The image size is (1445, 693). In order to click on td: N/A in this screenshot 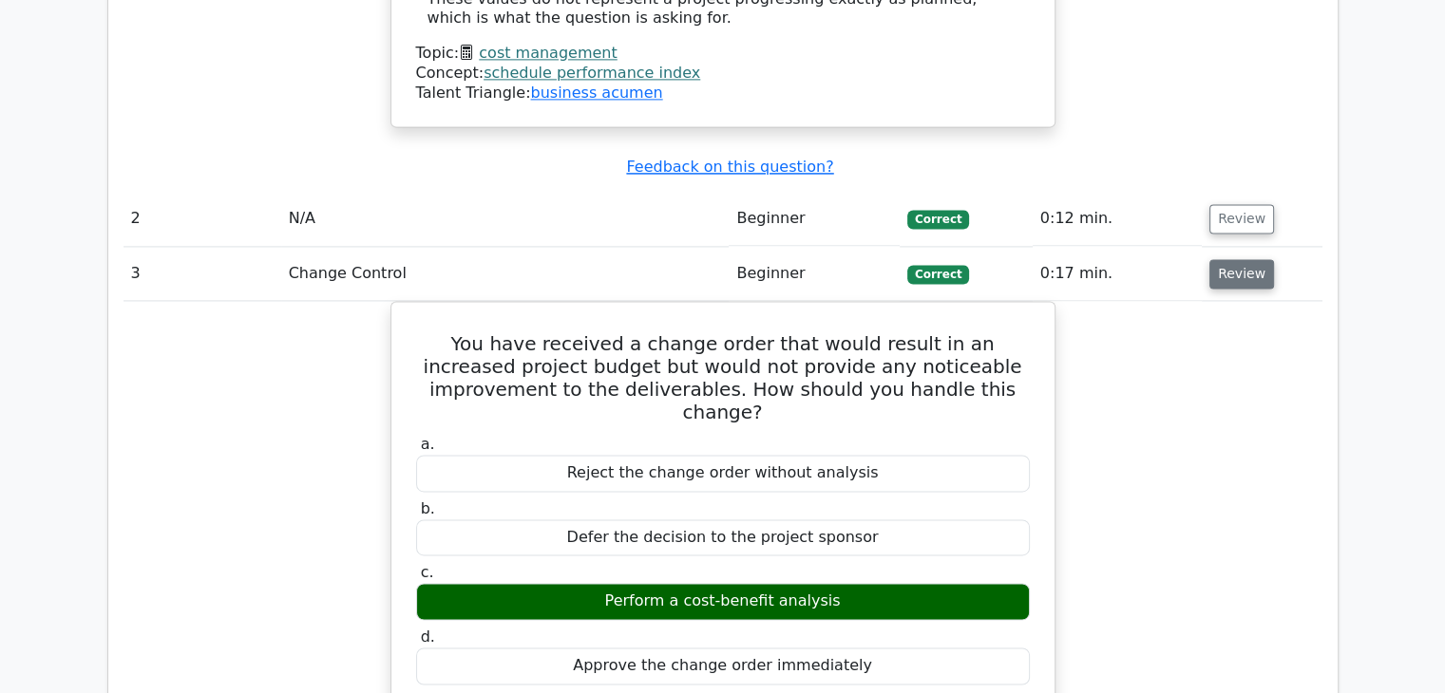, I will do `click(505, 218)`.